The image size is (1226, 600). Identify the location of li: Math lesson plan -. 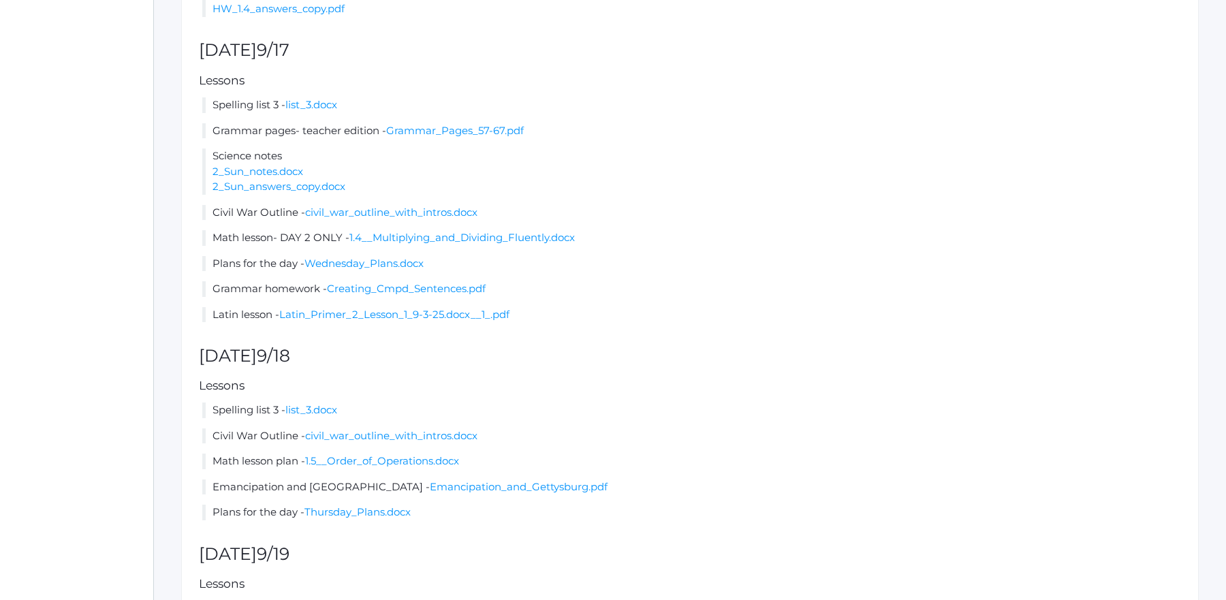
(692, 461).